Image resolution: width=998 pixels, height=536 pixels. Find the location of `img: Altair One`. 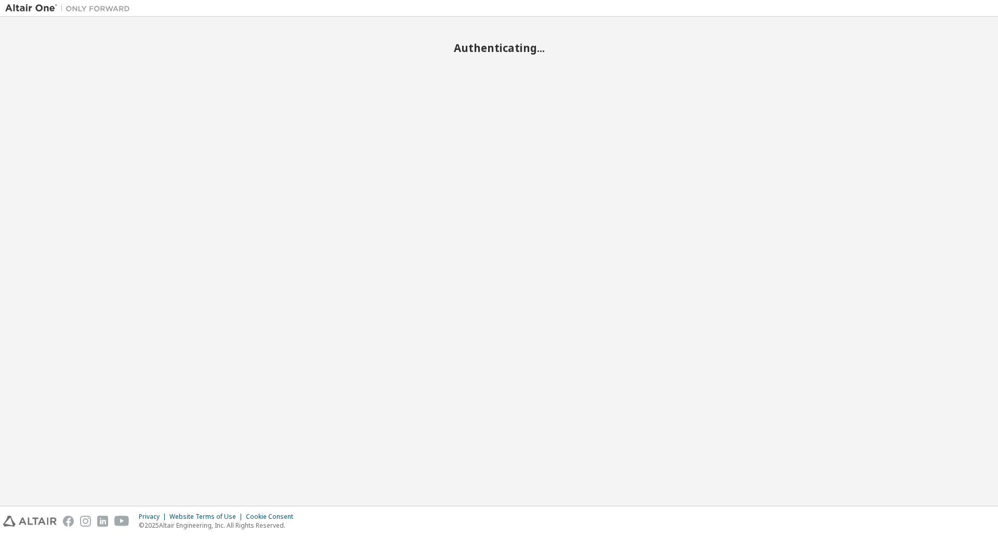

img: Altair One is located at coordinates (70, 8).